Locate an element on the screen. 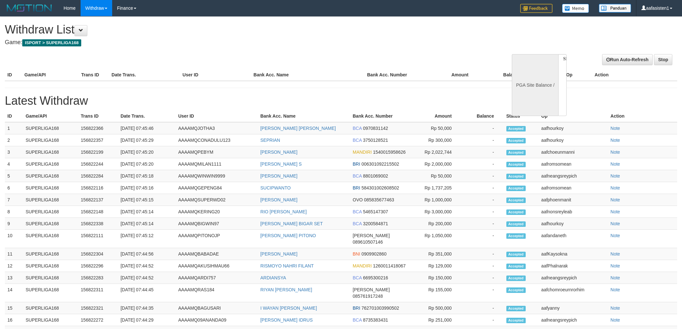 The image size is (682, 329). td: 9 is located at coordinates (14, 224).